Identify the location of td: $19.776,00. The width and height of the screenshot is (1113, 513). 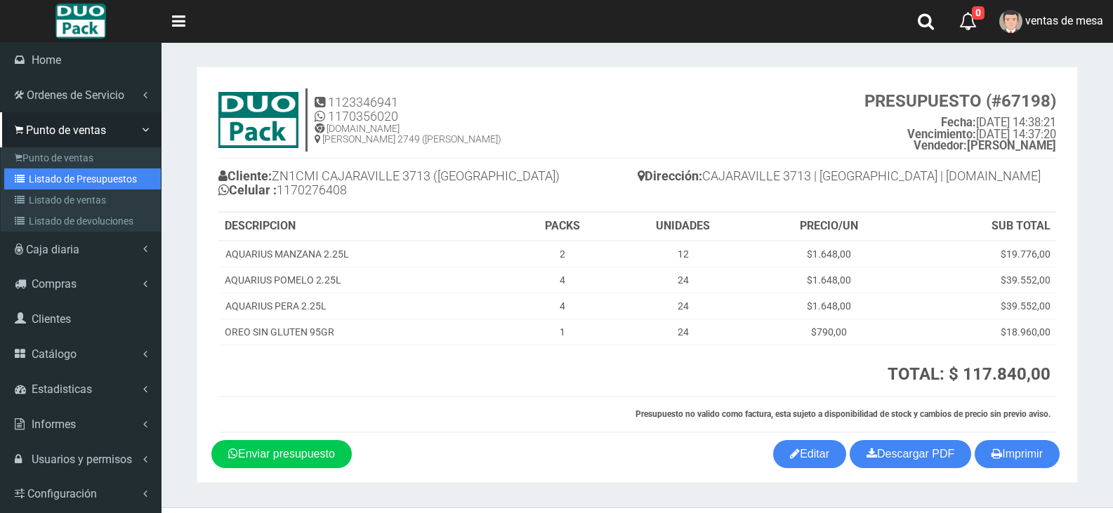
(980, 254).